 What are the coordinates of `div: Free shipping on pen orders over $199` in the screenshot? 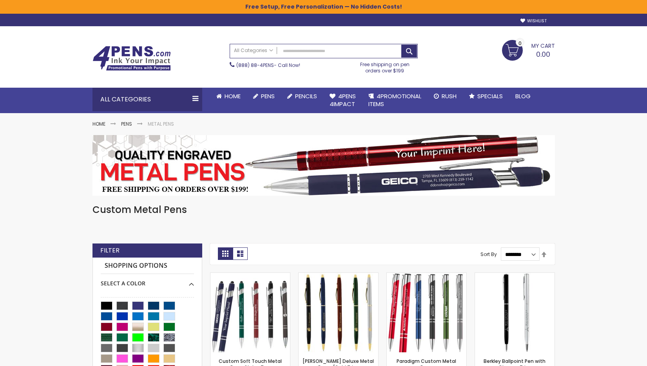 It's located at (385, 66).